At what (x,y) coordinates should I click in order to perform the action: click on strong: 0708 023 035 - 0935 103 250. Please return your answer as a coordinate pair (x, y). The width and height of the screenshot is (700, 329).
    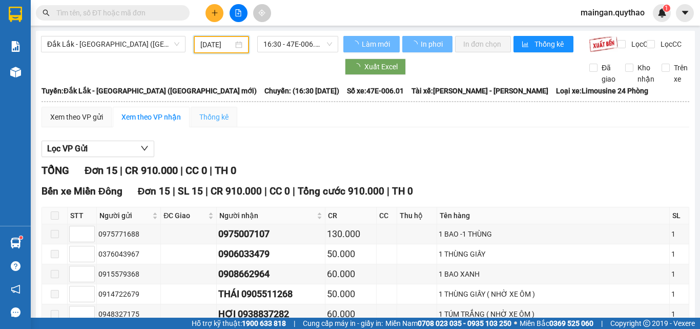
    Looking at the image, I should click on (465, 323).